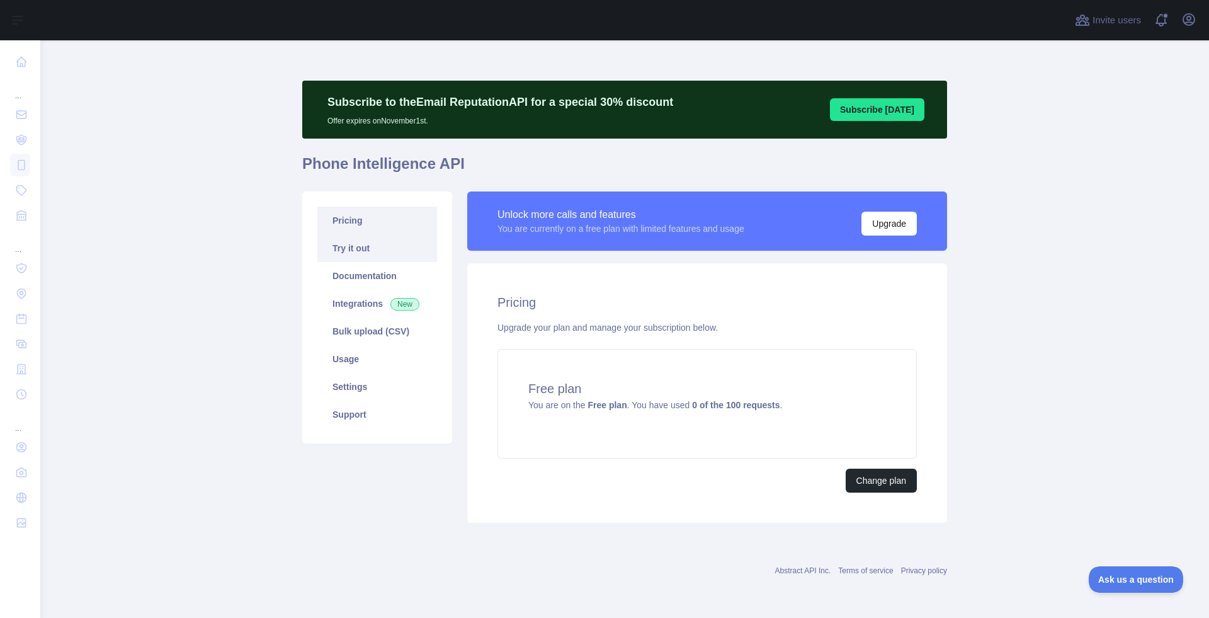 This screenshot has width=1209, height=618. Describe the element at coordinates (607, 405) in the screenshot. I see `strong: Free plan` at that location.